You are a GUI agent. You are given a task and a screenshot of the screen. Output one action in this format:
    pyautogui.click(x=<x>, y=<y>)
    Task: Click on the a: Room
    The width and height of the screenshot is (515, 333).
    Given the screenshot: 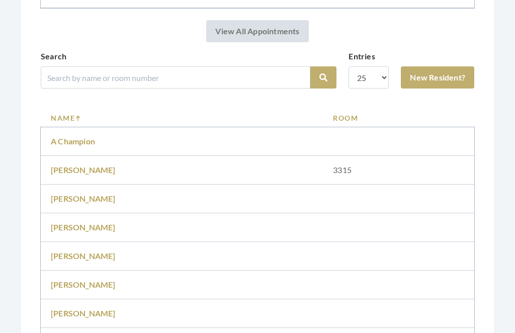 What is the action you would take?
    pyautogui.click(x=398, y=118)
    